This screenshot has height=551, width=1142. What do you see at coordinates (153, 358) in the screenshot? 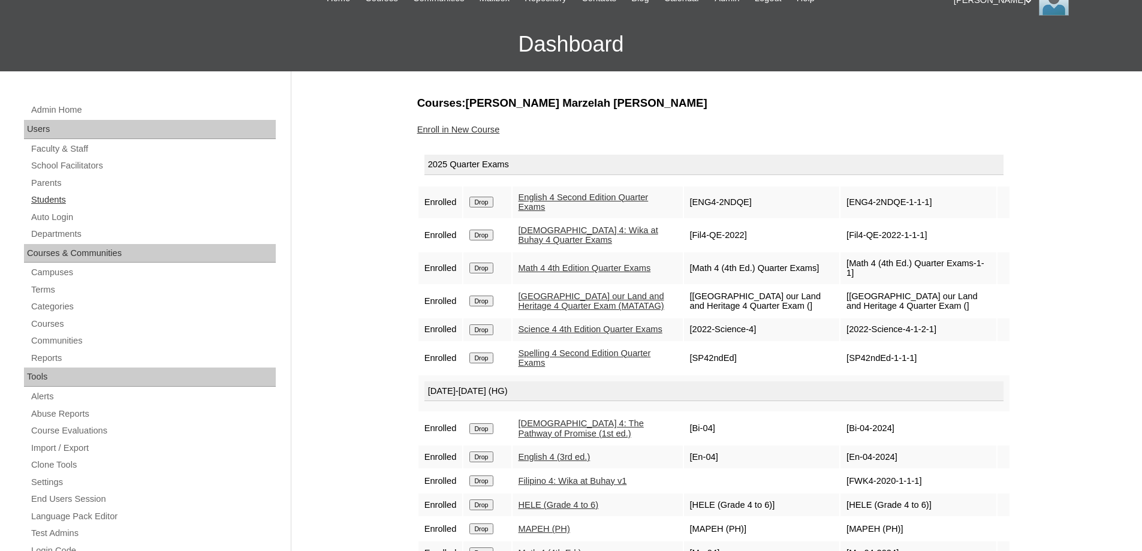
I see `a: Reports` at bounding box center [153, 358].